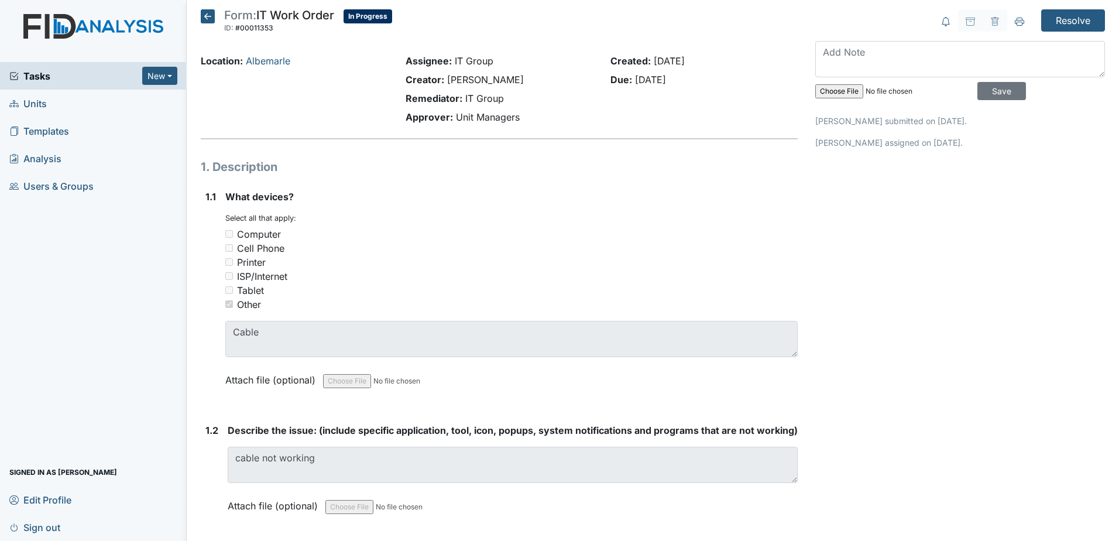 This screenshot has height=541, width=1119. I want to click on h1: 1. Description, so click(499, 167).